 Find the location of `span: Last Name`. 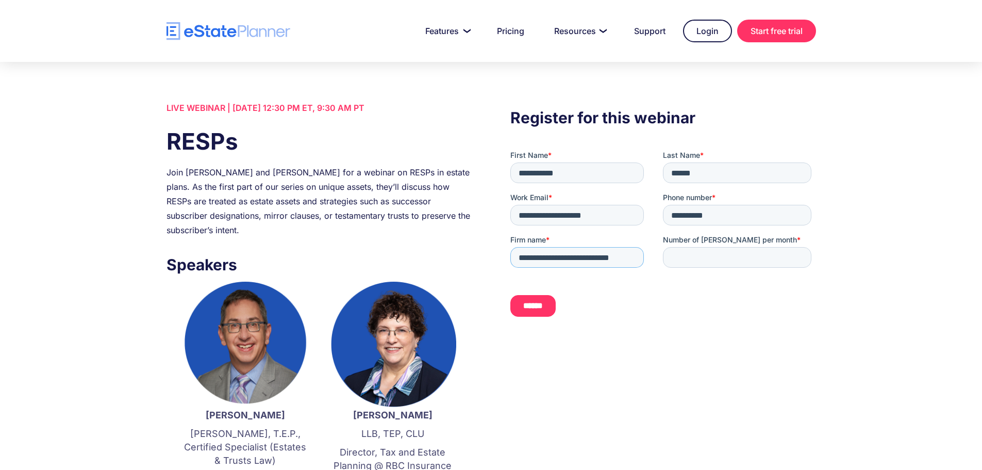

span: Last Name is located at coordinates (171, 5).